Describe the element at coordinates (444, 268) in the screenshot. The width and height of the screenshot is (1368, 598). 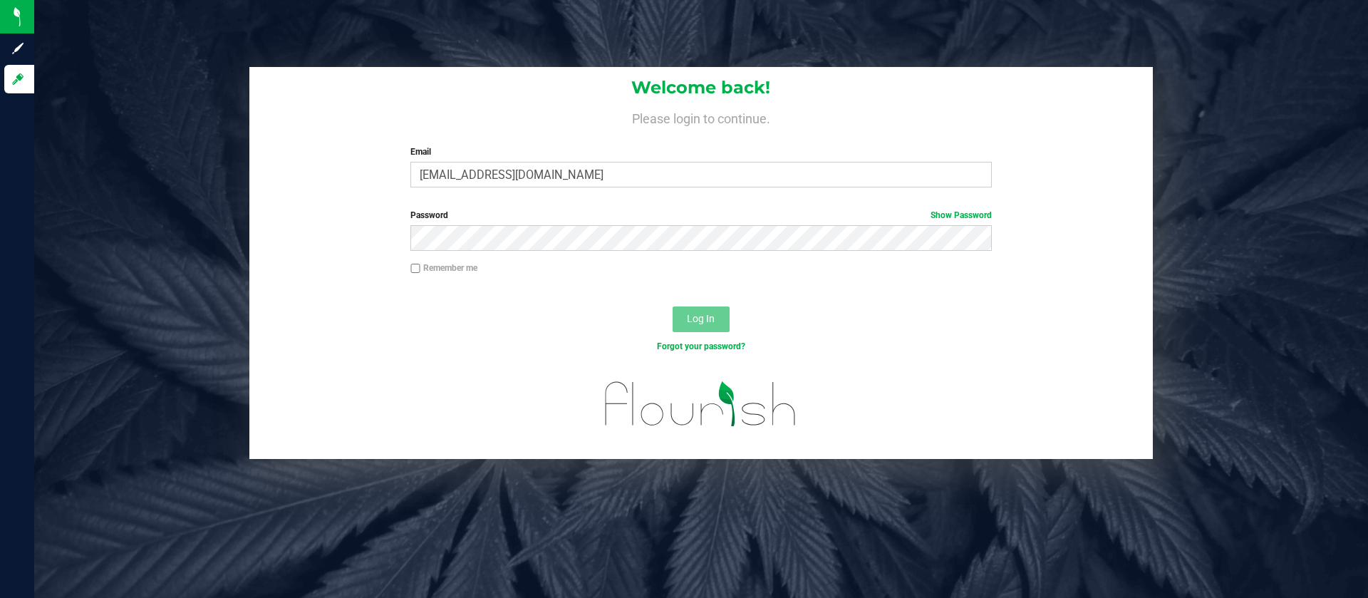
I see `label: Remember me` at that location.